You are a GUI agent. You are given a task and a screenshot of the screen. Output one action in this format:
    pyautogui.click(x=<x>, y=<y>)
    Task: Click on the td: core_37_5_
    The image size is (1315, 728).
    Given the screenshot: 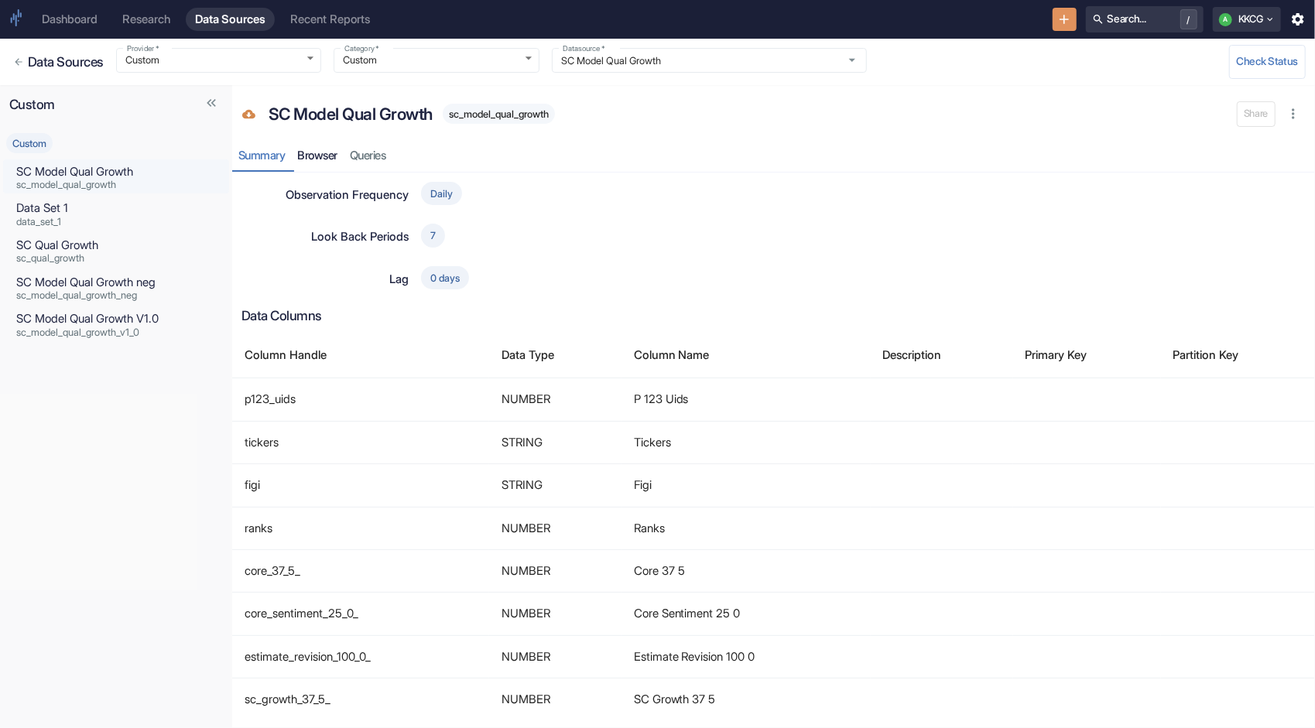 What is the action you would take?
    pyautogui.click(x=361, y=570)
    